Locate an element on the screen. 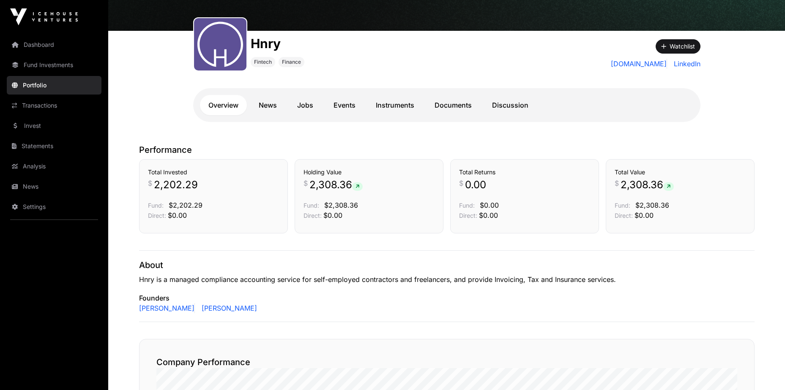 The image size is (785, 390). a: Instruments is located at coordinates (395, 105).